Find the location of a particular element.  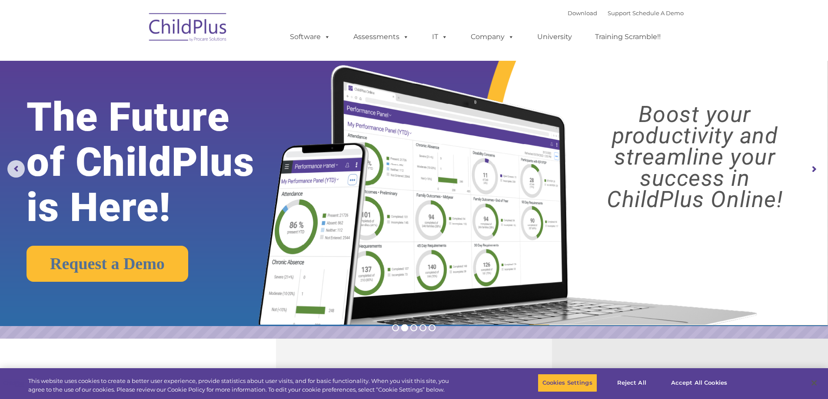

button: Cookies Settings is located at coordinates (567, 383).